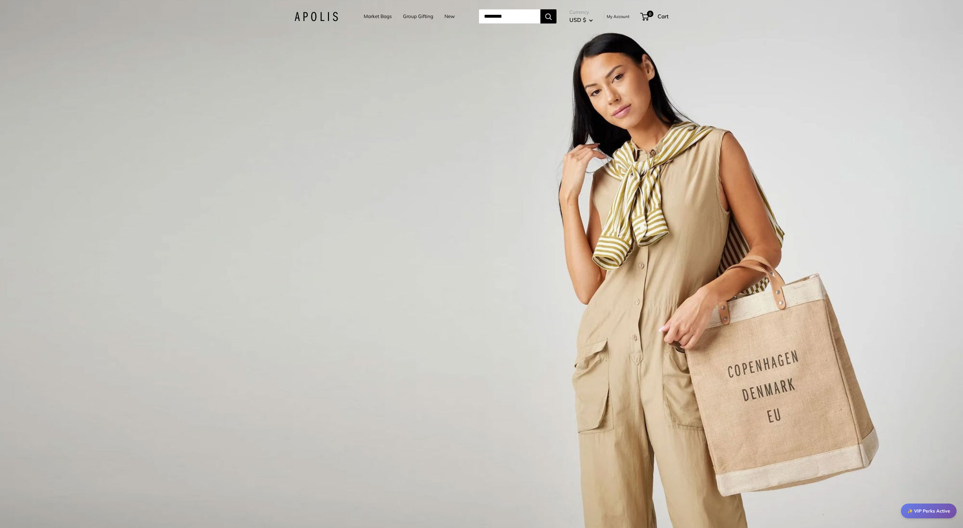  Describe the element at coordinates (509, 16) in the screenshot. I see `input: Search...` at that location.